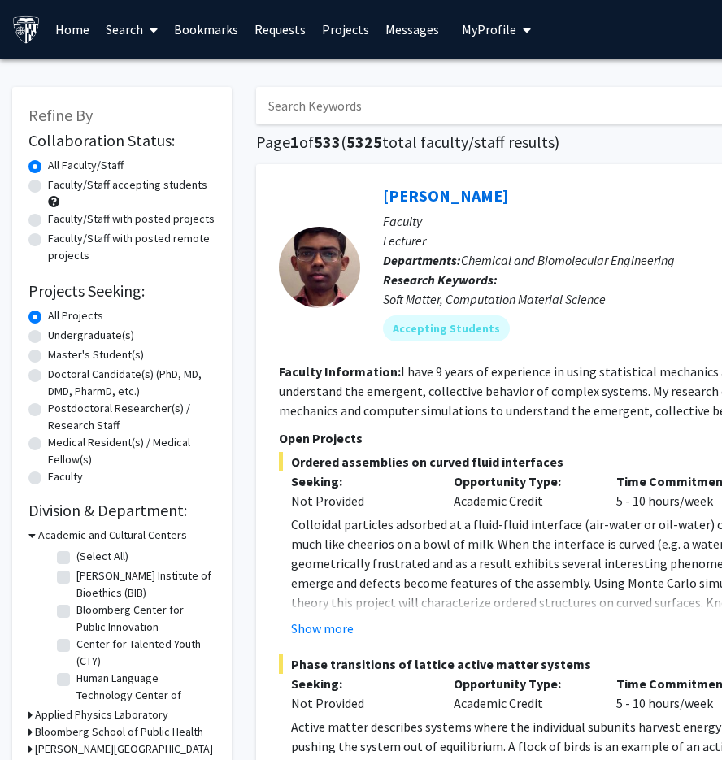  What do you see at coordinates (72, 29) in the screenshot?
I see `a: Home` at bounding box center [72, 29].